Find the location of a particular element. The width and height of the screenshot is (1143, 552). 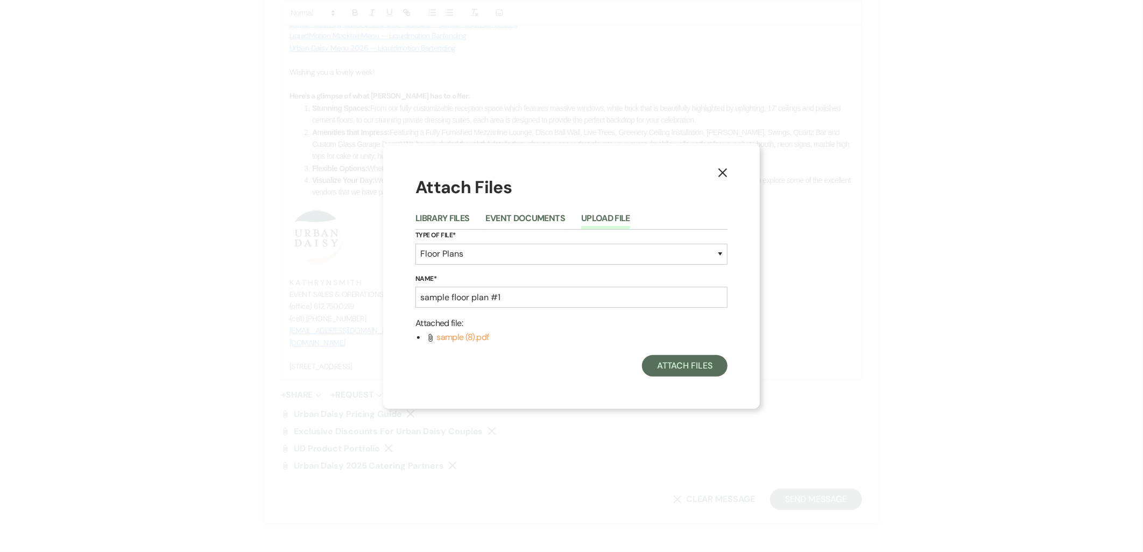

label: Name* is located at coordinates (572, 279).